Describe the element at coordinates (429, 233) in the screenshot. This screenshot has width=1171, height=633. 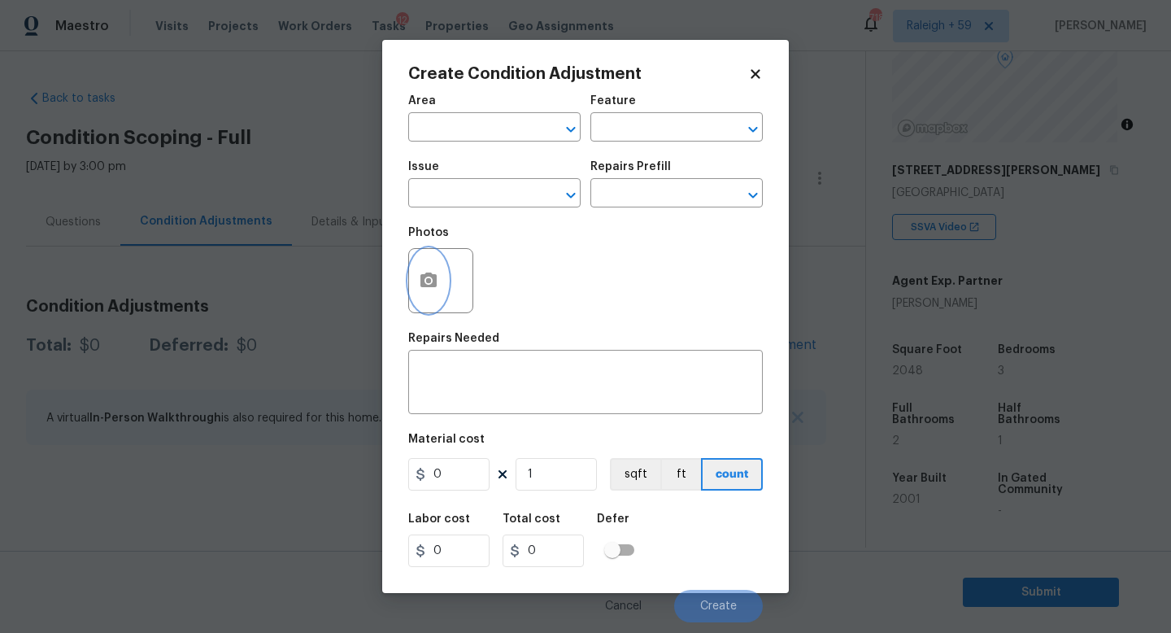
I see `h5: Photos` at that location.